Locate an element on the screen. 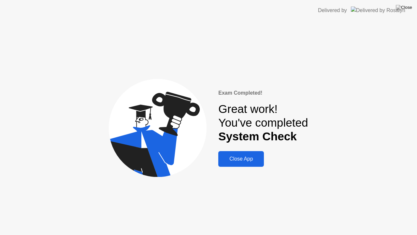  div: Close App is located at coordinates (241, 159).